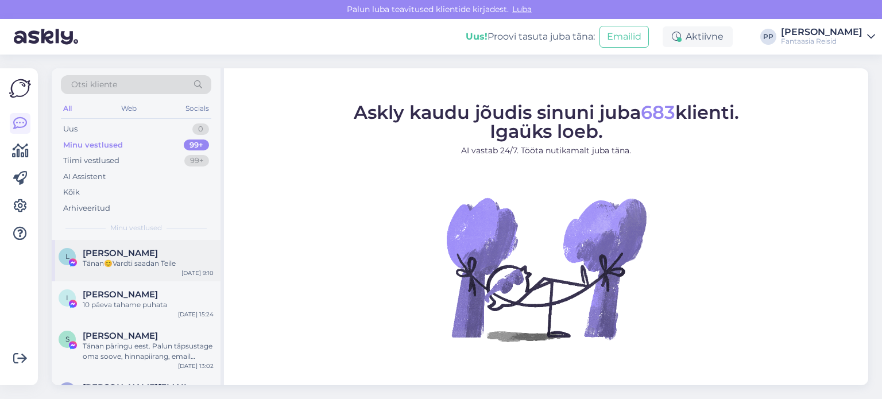  Describe the element at coordinates (120, 294) in the screenshot. I see `span: Irca Olen` at that location.